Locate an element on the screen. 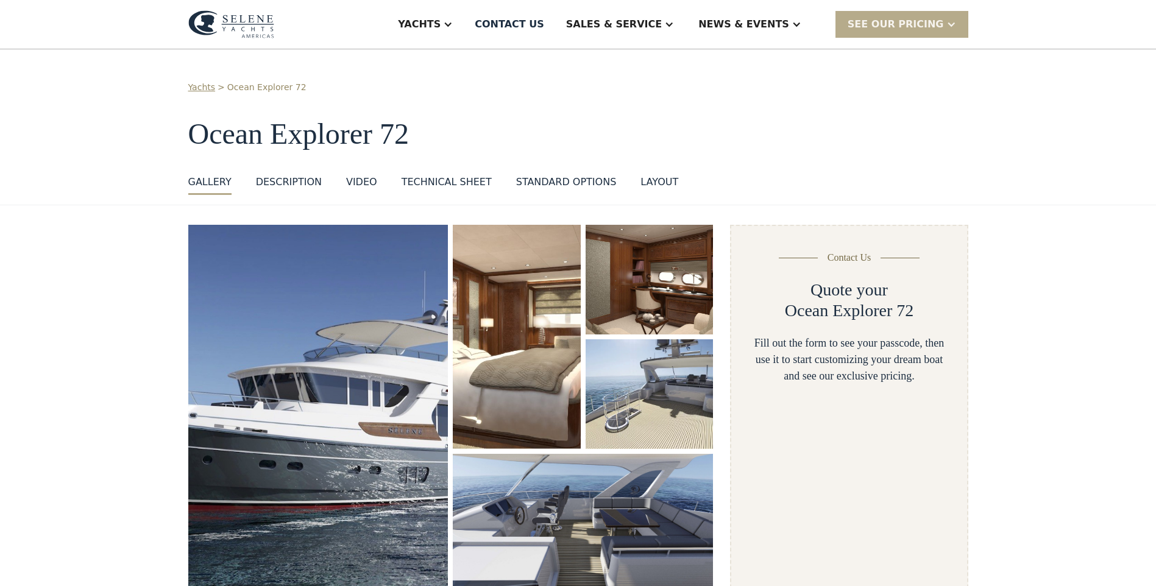  div: Sales & Service is located at coordinates (613, 24).